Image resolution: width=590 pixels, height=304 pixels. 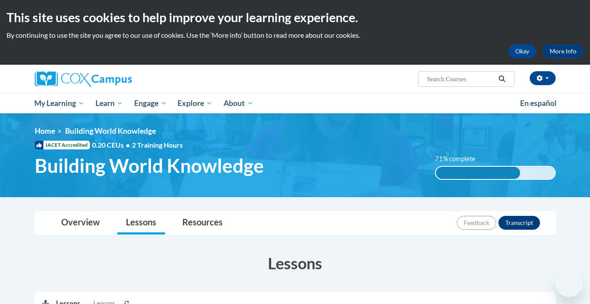 What do you see at coordinates (150, 103) in the screenshot?
I see `span: Engage` at bounding box center [150, 103].